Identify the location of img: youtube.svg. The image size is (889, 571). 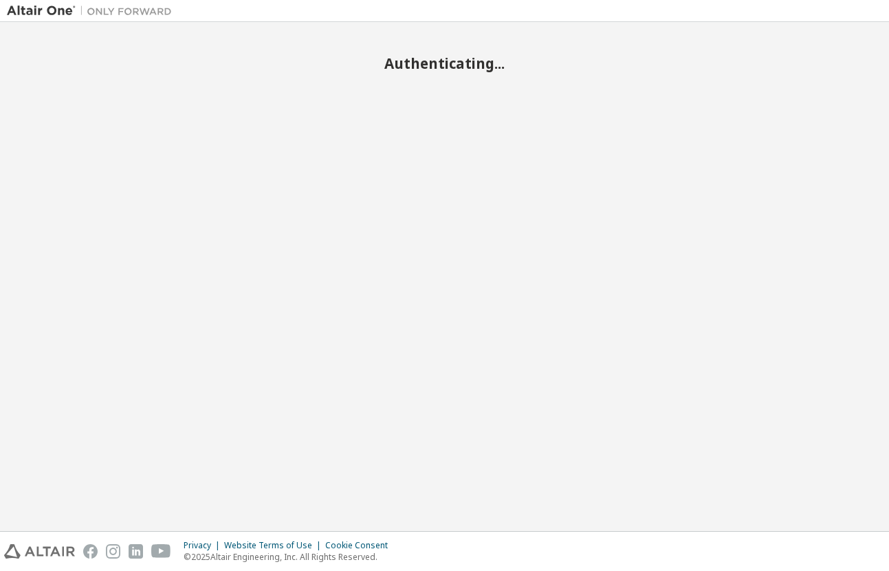
(161, 551).